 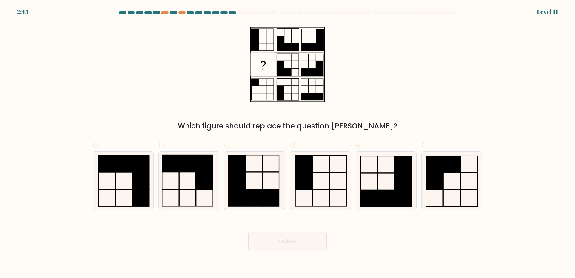 I want to click on button: Next, so click(x=288, y=241).